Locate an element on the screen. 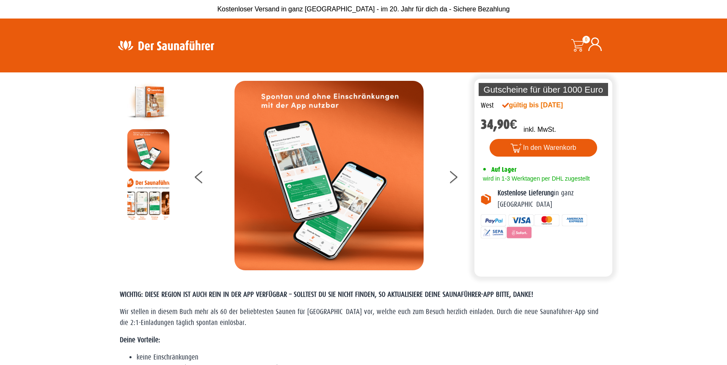 The image size is (727, 365). span: 0 is located at coordinates (586, 40).